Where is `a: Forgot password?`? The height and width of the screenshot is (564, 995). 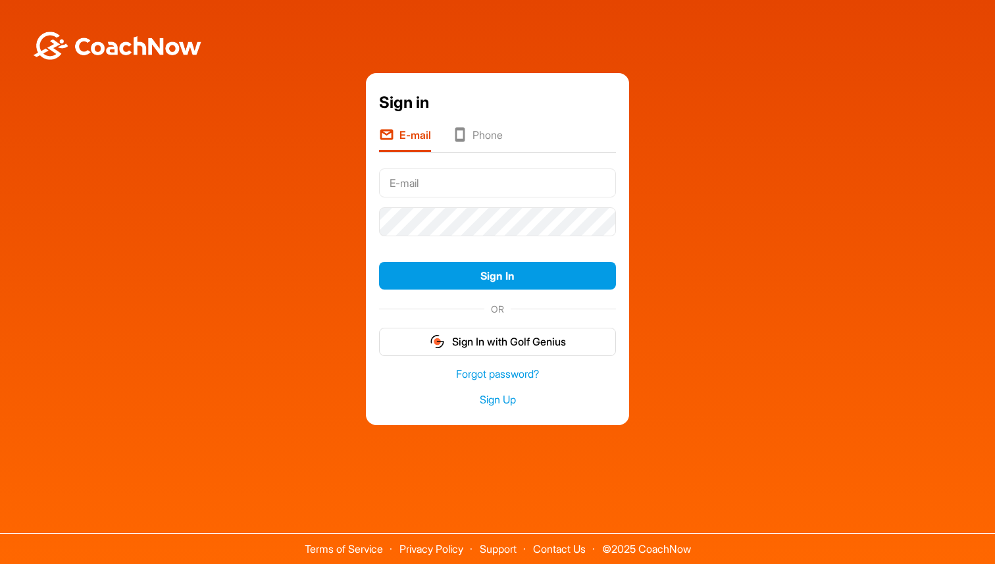 a: Forgot password? is located at coordinates (498, 374).